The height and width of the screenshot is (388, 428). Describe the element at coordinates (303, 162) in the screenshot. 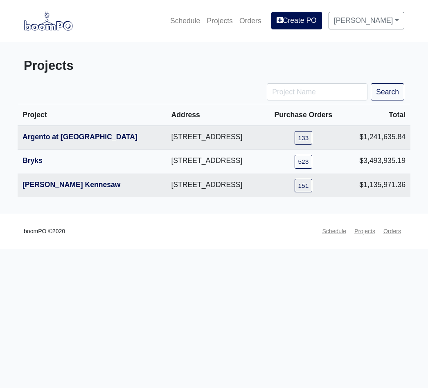

I see `a: 523` at that location.